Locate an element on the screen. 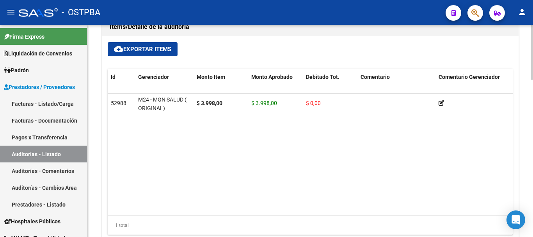 This screenshot has height=237, width=533. span: - OSTPBA is located at coordinates (81, 12).